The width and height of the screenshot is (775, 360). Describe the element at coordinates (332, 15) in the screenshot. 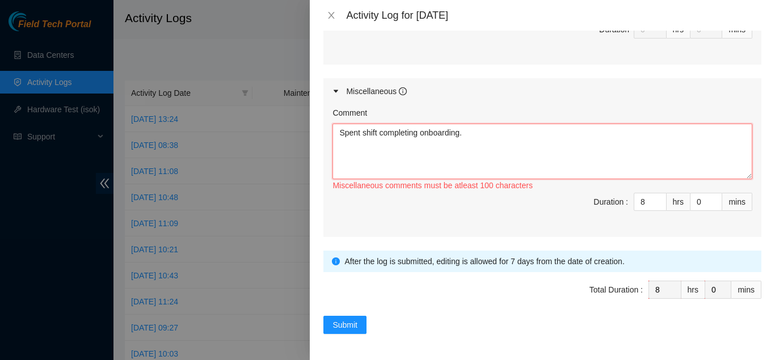

I see `span: close` at that location.